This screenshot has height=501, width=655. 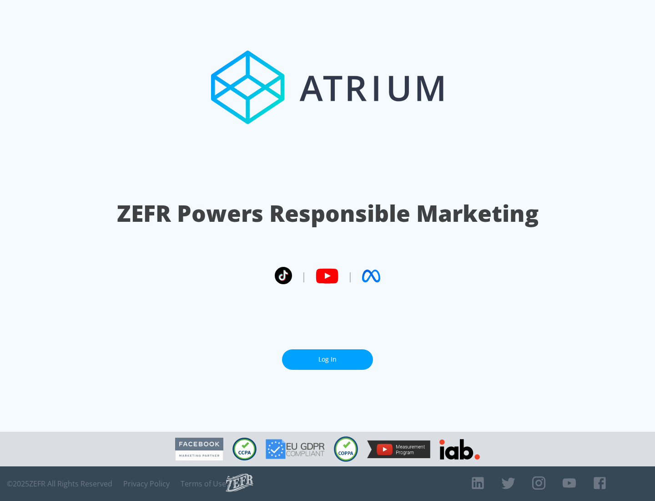 I want to click on img: Facebook Marketing Partner, so click(x=199, y=449).